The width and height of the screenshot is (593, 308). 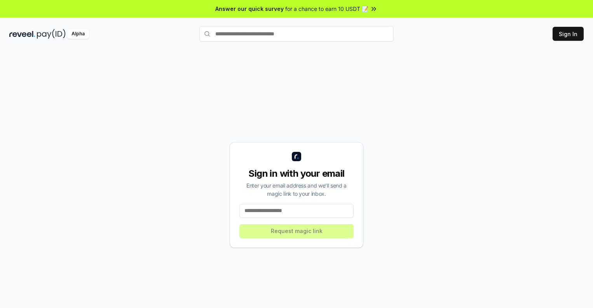 I want to click on img: reveel_dark, so click(x=22, y=34).